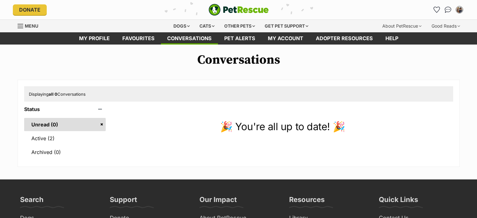 The width and height of the screenshot is (477, 218). What do you see at coordinates (65, 109) in the screenshot?
I see `header: Status` at bounding box center [65, 109].